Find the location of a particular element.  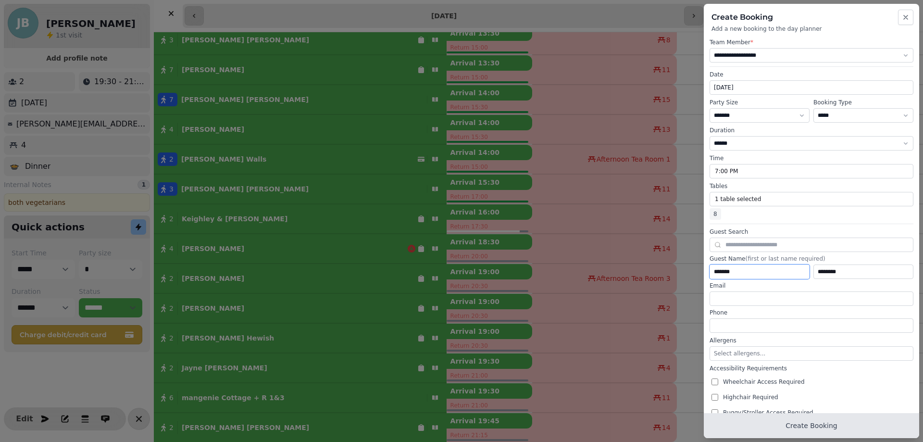

label: Party Size is located at coordinates (760, 102).